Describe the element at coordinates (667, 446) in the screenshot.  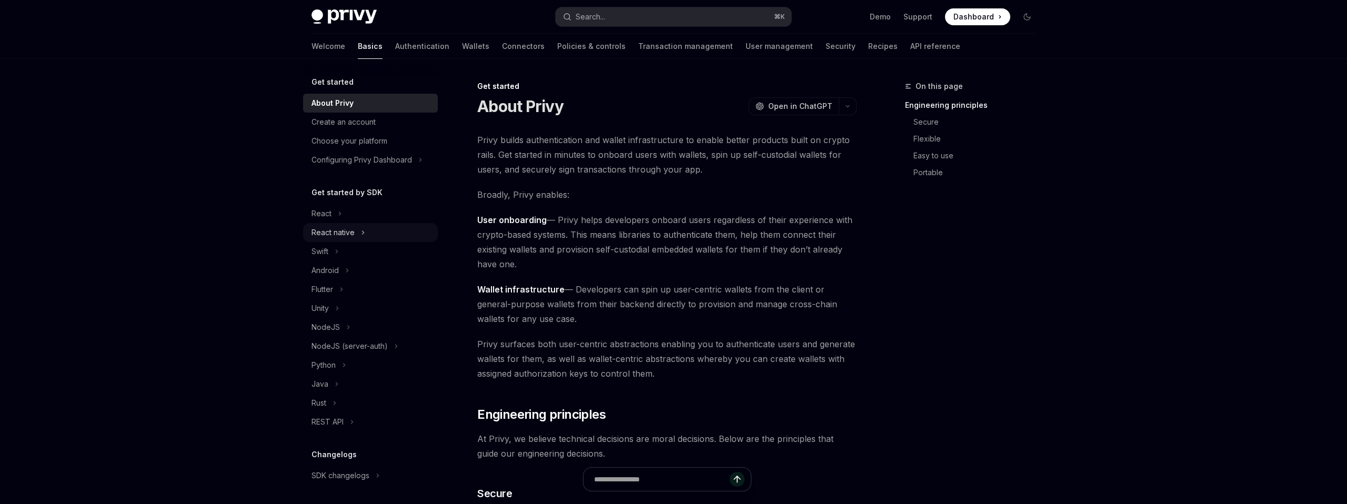
I see `span: At Privy, we believe technical decisions are moral decisions. Below are the principles that guide...` at that location.